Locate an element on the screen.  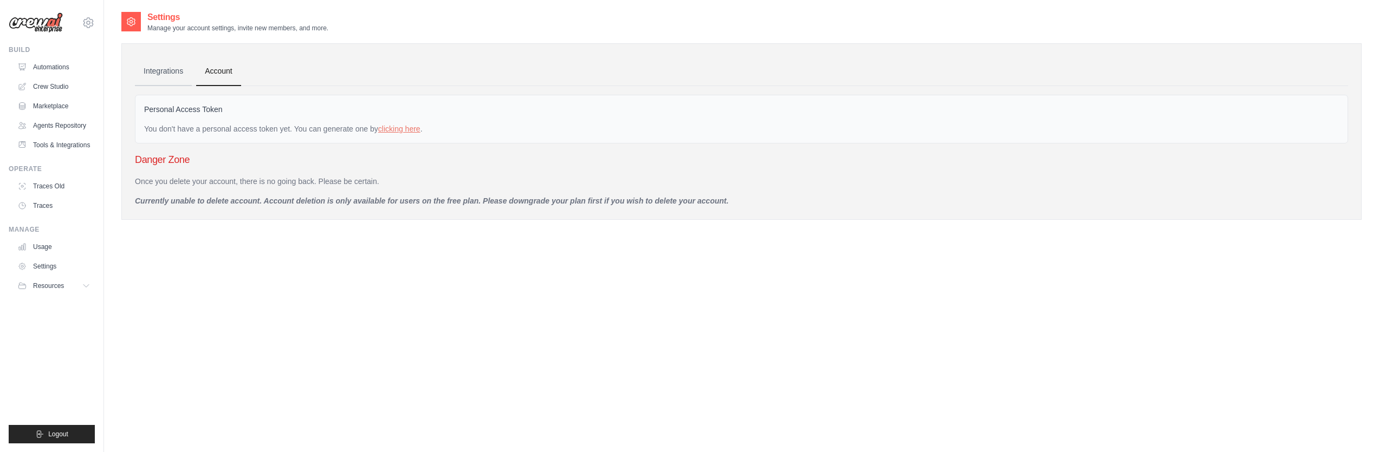
a: clicking here is located at coordinates (399, 129).